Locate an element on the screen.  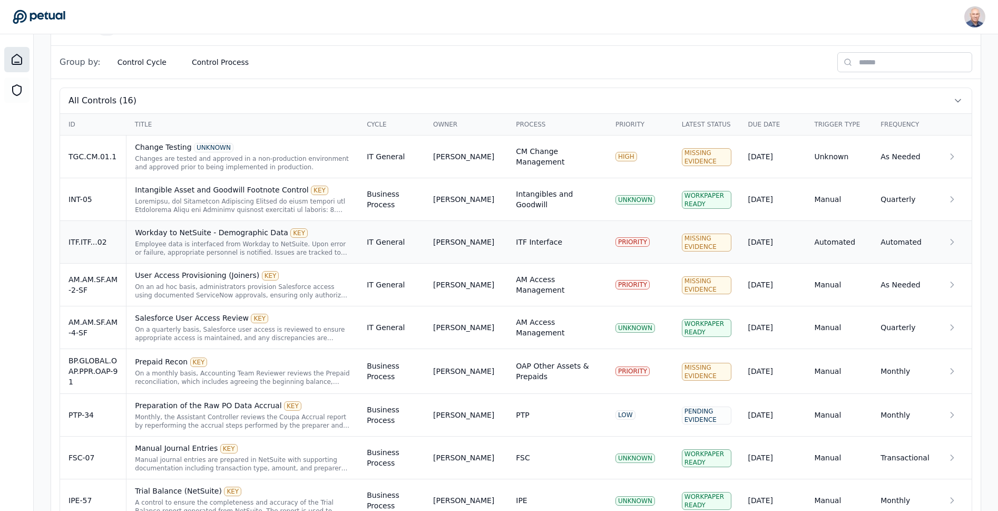
div: TGC.CM.01.1 is located at coordinates (93, 157).